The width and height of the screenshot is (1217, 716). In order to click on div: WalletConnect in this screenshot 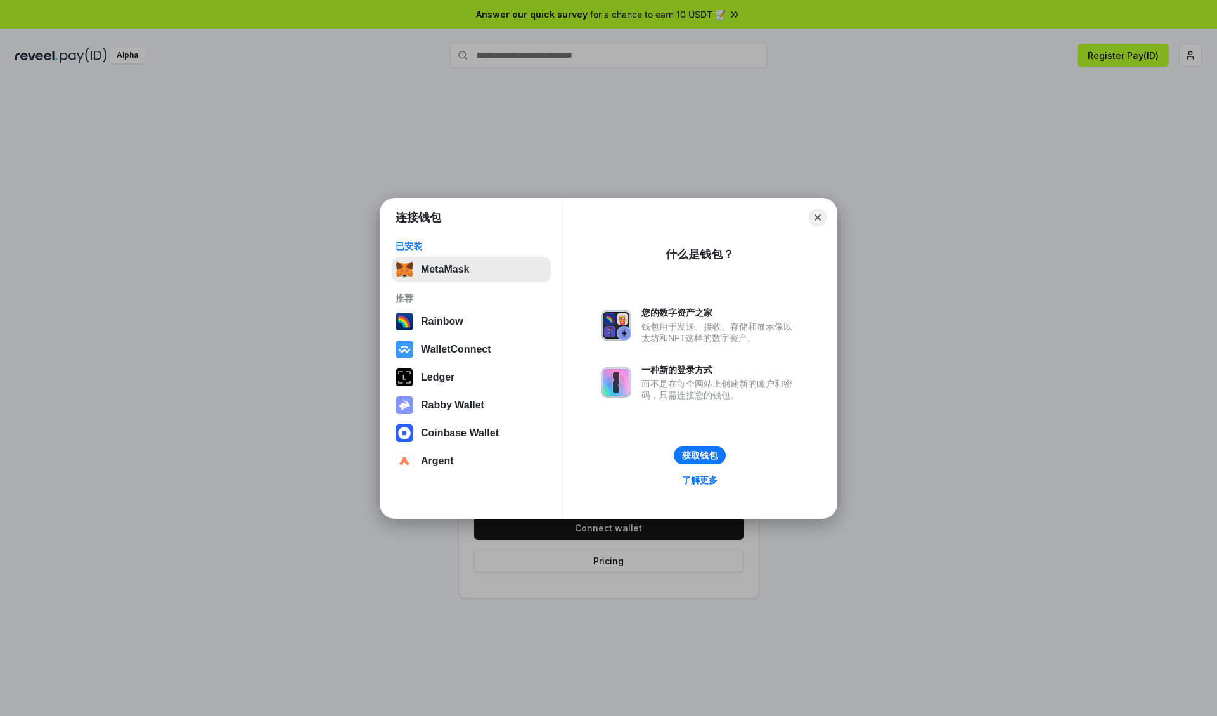, I will do `click(456, 349)`.